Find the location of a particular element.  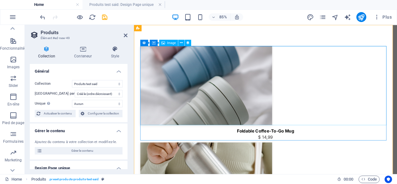

span: Image is located at coordinates (171, 43).